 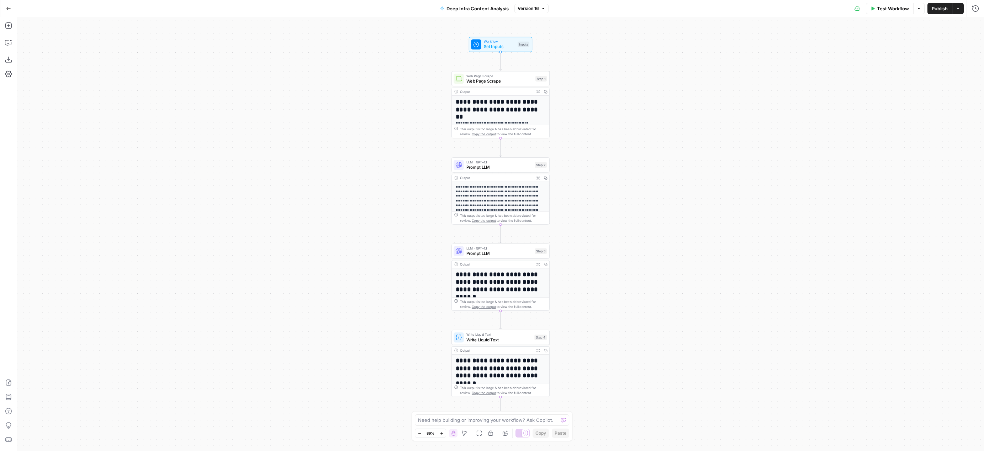 I want to click on div: Inputs, so click(x=523, y=44).